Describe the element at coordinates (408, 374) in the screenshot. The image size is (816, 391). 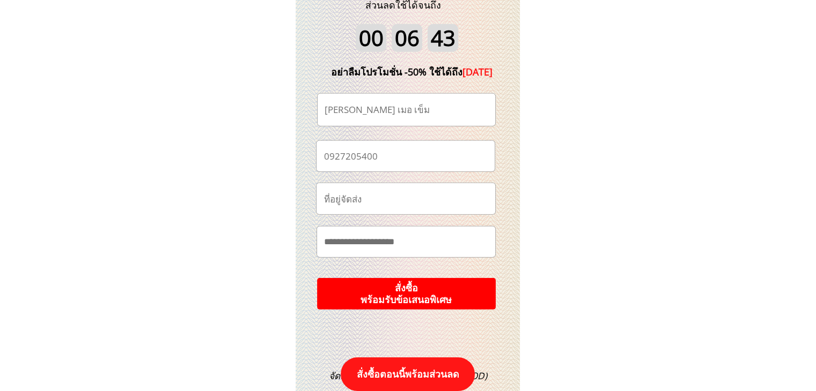
I see `p: สั่งซื้อตอนนี้พร้อมส่วนลด` at that location.